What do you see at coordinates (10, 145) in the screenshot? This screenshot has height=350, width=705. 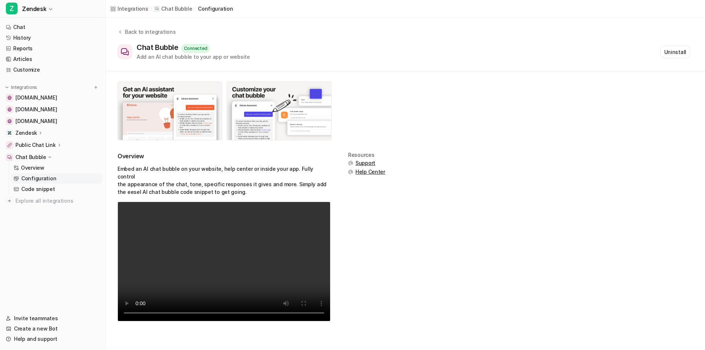 I see `img: Public Chat Link` at bounding box center [10, 145].